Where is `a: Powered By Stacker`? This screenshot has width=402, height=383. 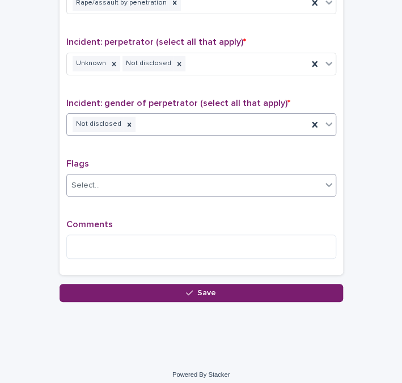
a: Powered By Stacker is located at coordinates (201, 374).